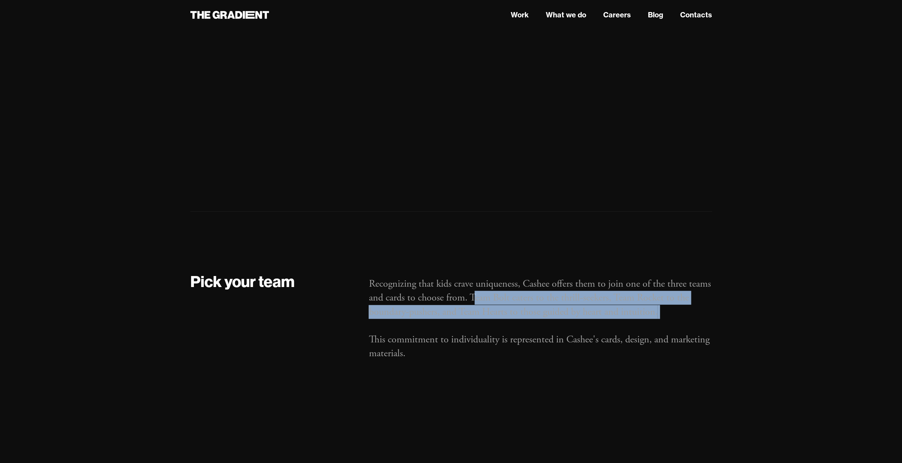 The image size is (902, 463). What do you see at coordinates (655, 15) in the screenshot?
I see `a: Blog` at bounding box center [655, 15].